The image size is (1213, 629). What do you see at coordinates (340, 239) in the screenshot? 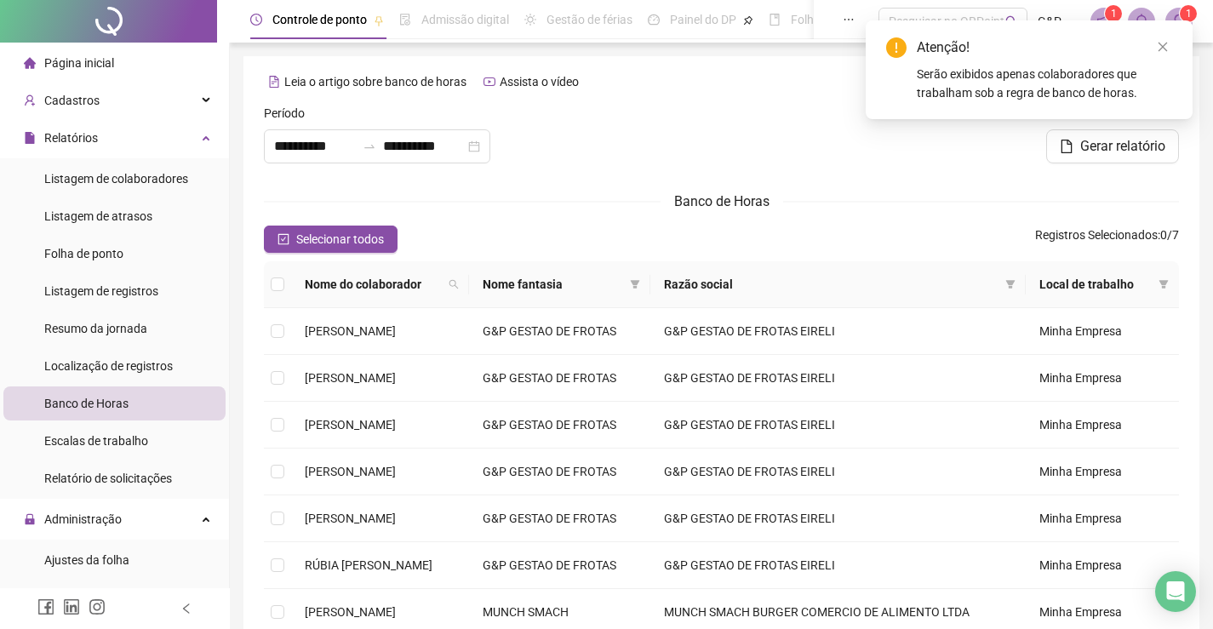
I see `span: Selecionar todos` at bounding box center [340, 239].